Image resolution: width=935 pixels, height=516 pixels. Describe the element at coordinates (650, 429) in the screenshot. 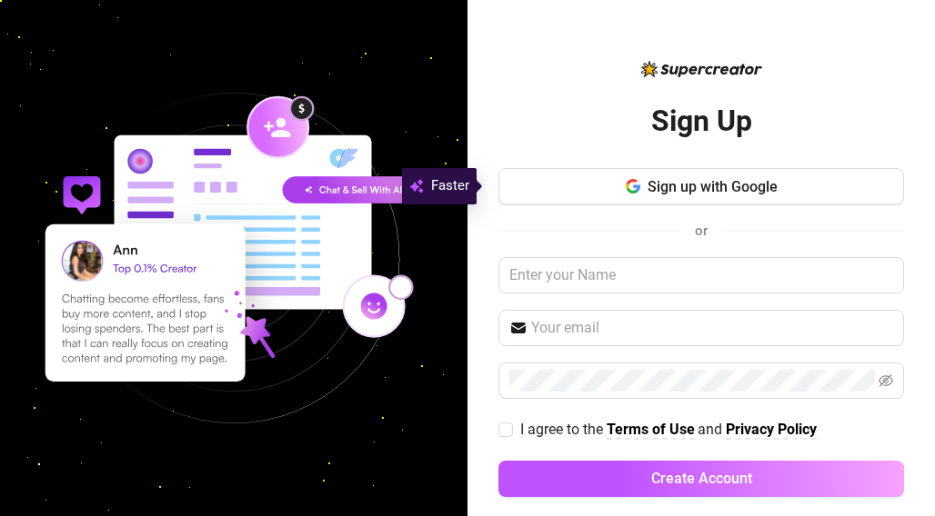

I see `strong: Terms of Use` at that location.